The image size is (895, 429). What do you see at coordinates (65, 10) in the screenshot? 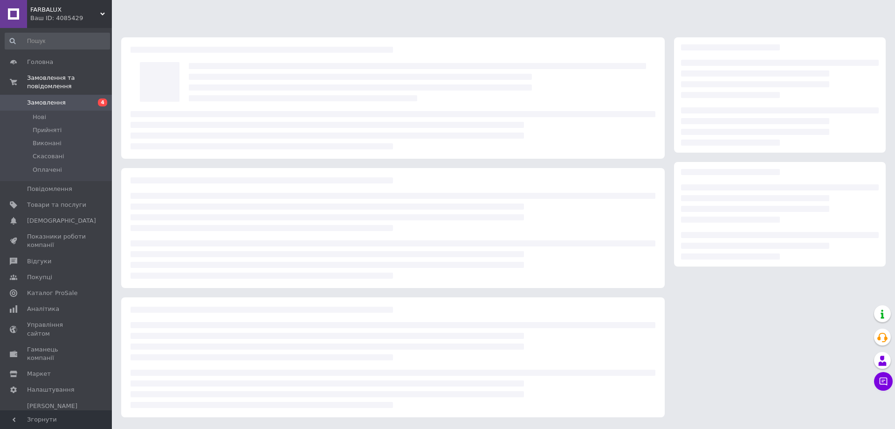
I see `span: FARBALUX` at bounding box center [65, 10].